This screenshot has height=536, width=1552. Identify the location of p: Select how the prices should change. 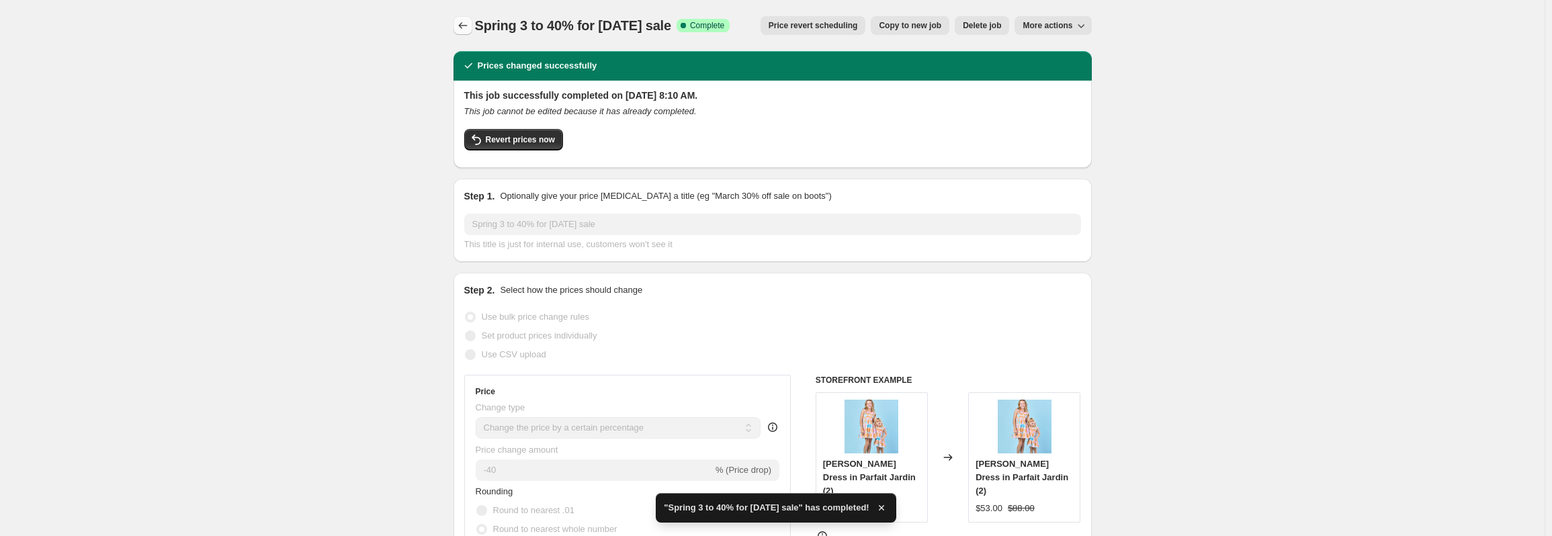
(571, 290).